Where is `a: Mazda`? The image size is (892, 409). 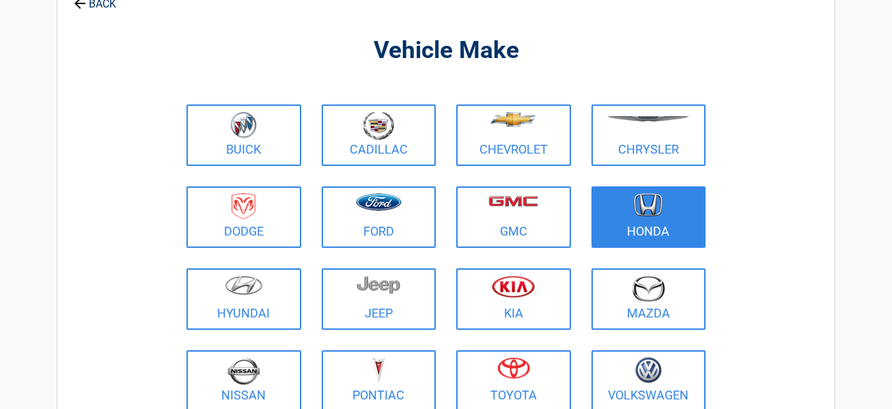
a: Mazda is located at coordinates (649, 299).